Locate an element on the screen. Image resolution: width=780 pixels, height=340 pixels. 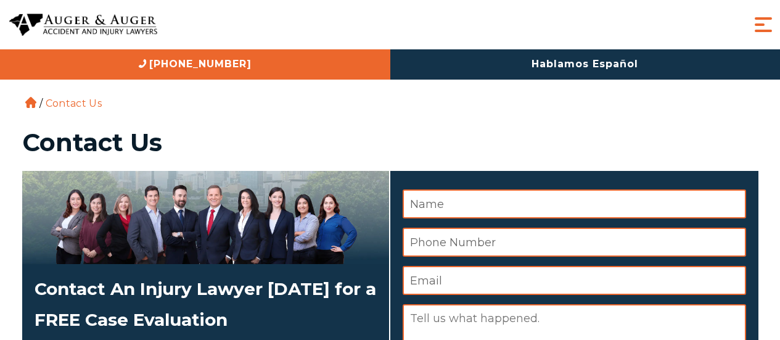
img: Auger & Auger Accident and Injury Lawyers Logo is located at coordinates (83, 25).